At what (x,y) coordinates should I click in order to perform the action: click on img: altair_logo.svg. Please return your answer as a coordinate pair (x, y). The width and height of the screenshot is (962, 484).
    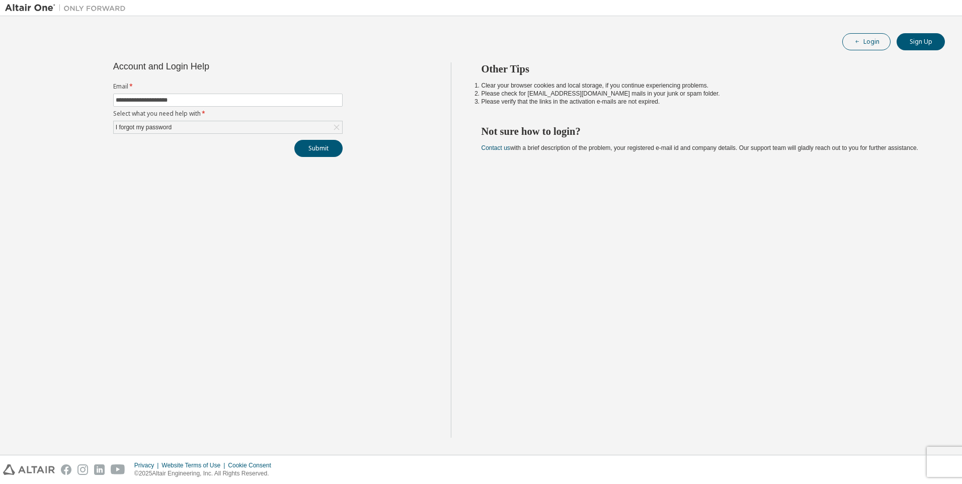
    Looking at the image, I should click on (29, 470).